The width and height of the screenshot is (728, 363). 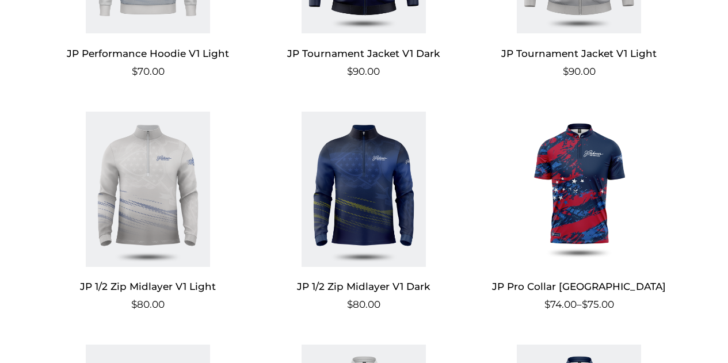 What do you see at coordinates (148, 212) in the screenshot?
I see `a: JP 1/2 Zip Midlayer V1 Light $80.00` at bounding box center [148, 212].